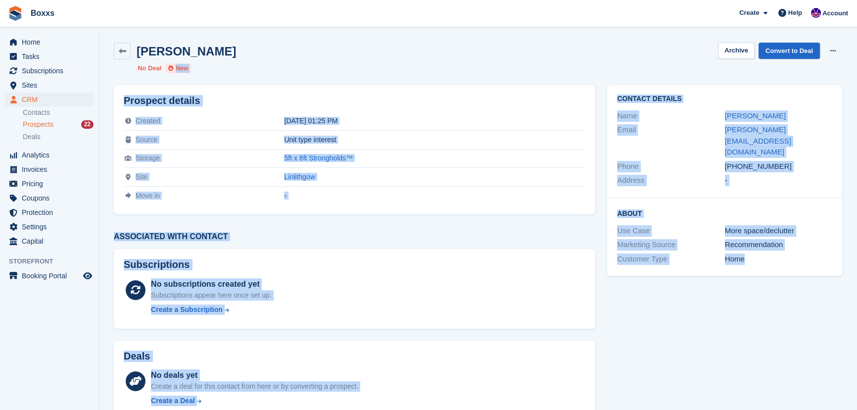 This screenshot has height=410, width=857. Describe the element at coordinates (51, 241) in the screenshot. I see `span: Capital` at that location.